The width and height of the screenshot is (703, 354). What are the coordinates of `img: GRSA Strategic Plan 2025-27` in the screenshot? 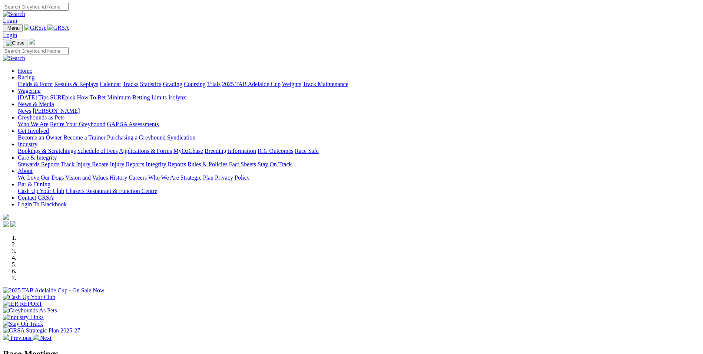 It's located at (42, 330).